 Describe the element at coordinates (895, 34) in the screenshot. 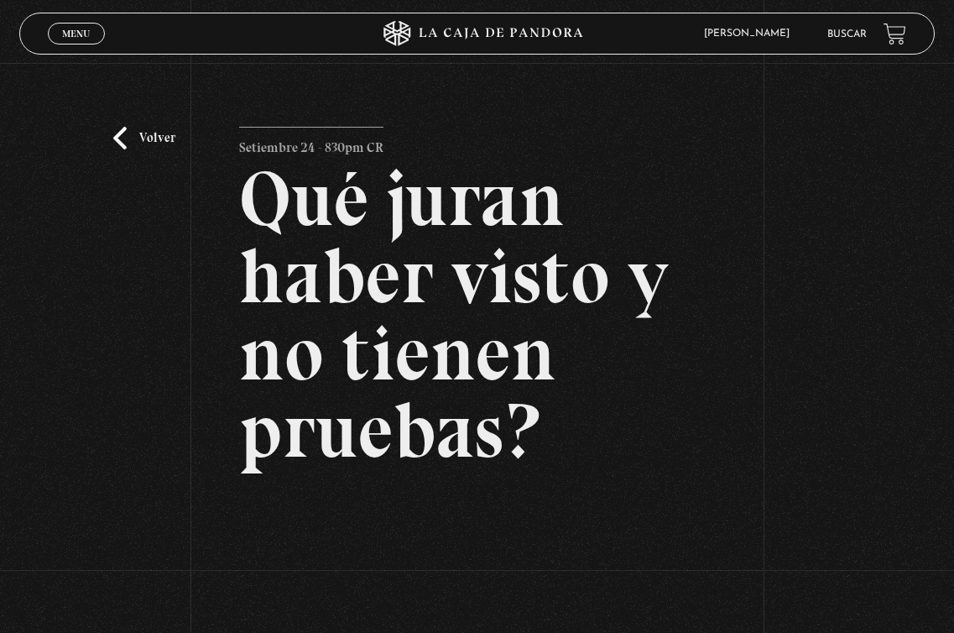

I see `a: View your shopping cart` at that location.